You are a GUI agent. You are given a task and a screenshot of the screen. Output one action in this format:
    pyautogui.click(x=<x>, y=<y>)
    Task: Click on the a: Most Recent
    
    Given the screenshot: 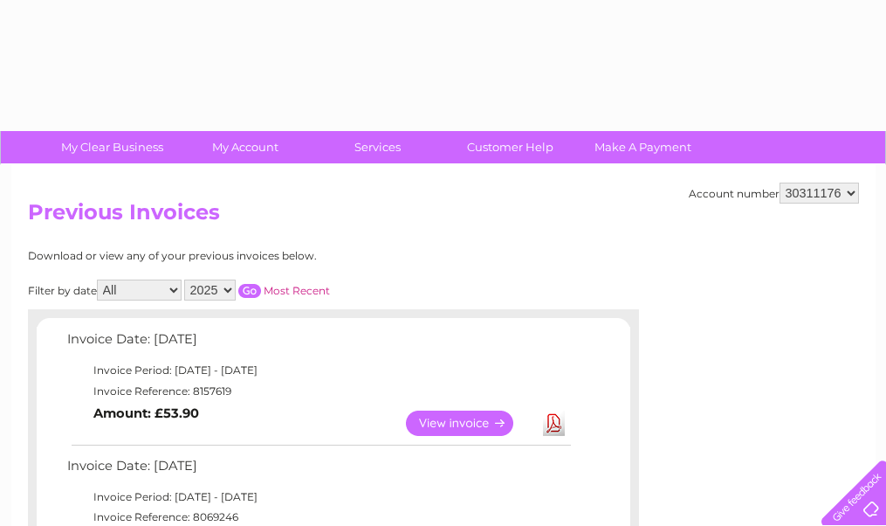 What is the action you would take?
    pyautogui.click(x=297, y=290)
    